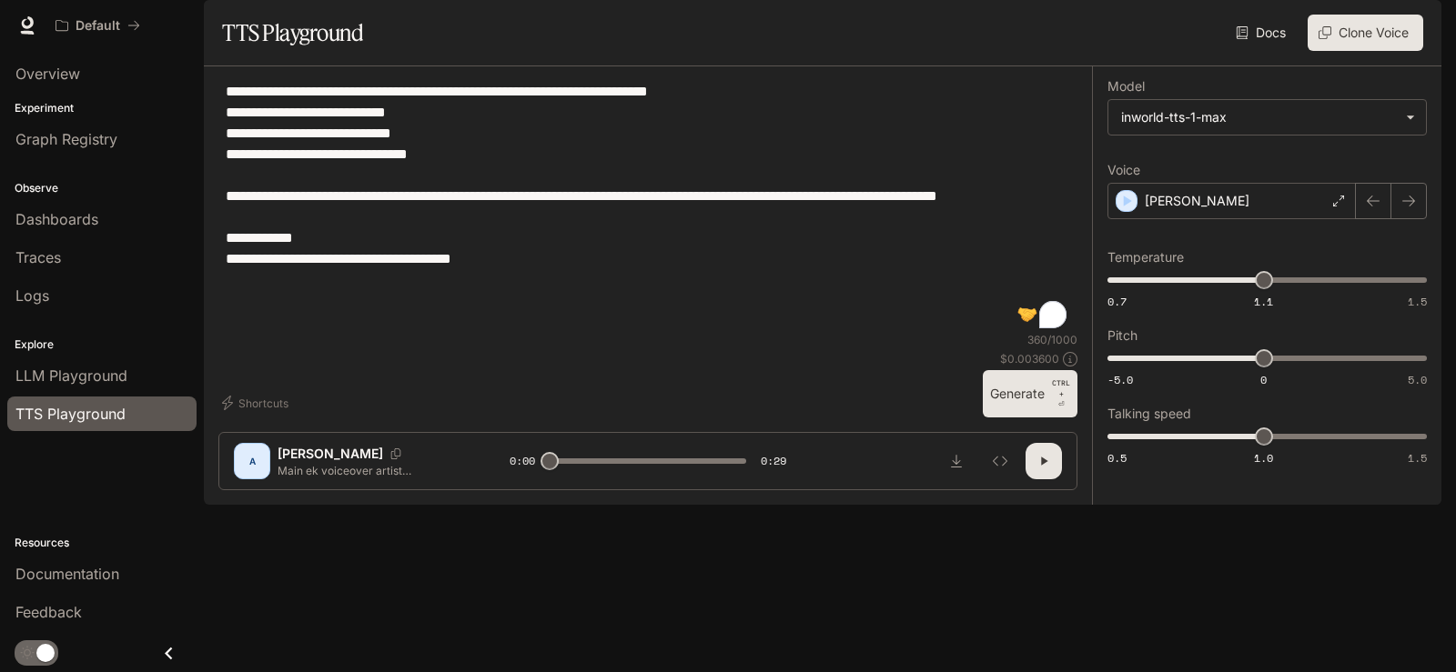 This screenshot has height=672, width=1456. Describe the element at coordinates (1000, 461) in the screenshot. I see `button: Inspect` at that location.